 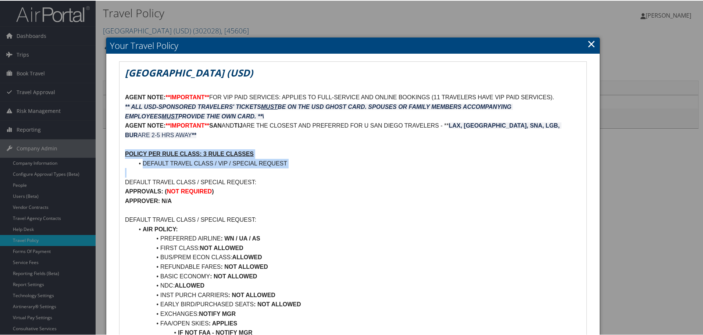 I want to click on strong: APPROVALS:, so click(x=144, y=190).